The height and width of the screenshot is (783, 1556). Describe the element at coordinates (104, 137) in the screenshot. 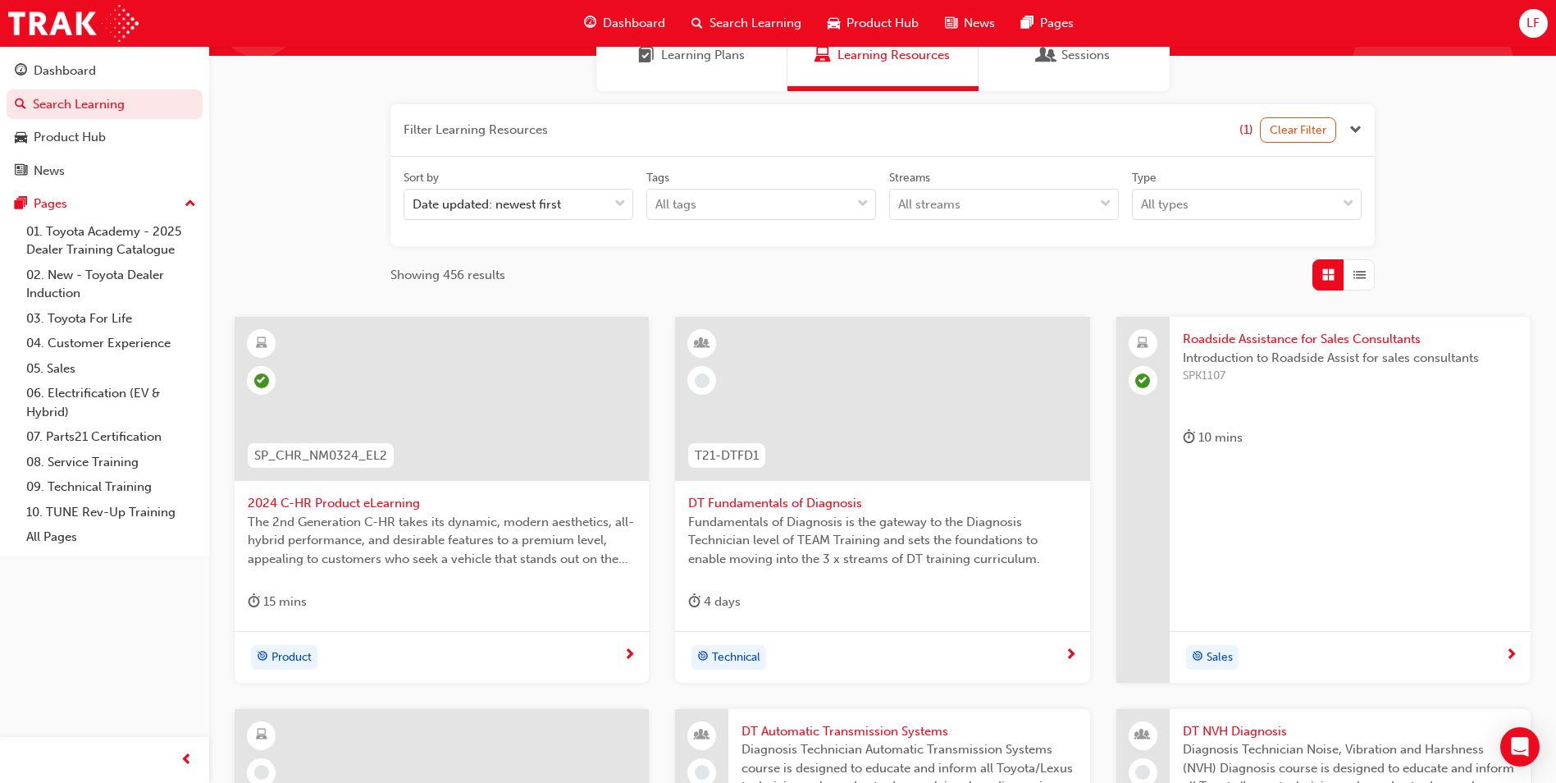

I see `a: Product Hub` at that location.